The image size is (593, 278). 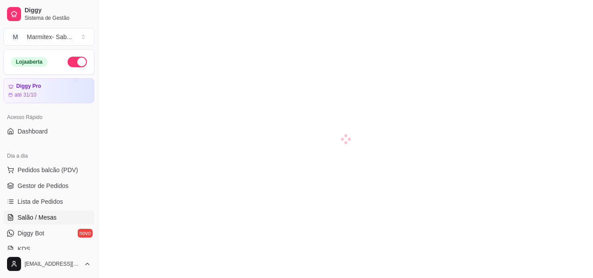 What do you see at coordinates (49, 156) in the screenshot?
I see `div: Dia a dia` at bounding box center [49, 156].